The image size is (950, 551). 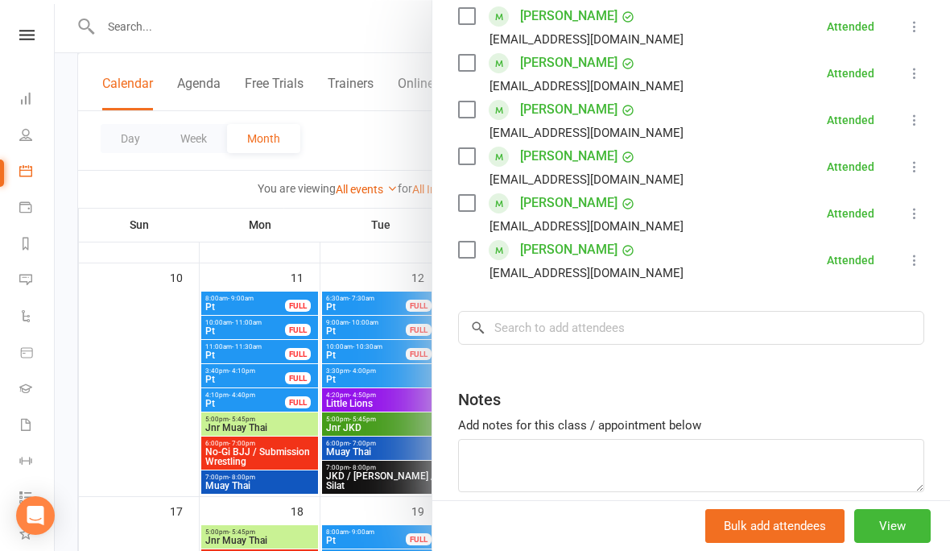 What do you see at coordinates (775, 526) in the screenshot?
I see `button: Bulk add attendees` at bounding box center [775, 526].